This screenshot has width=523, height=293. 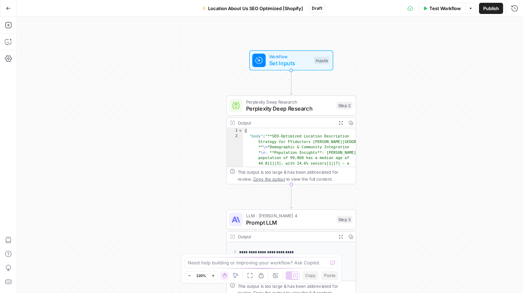 I want to click on button: Publish, so click(x=491, y=8).